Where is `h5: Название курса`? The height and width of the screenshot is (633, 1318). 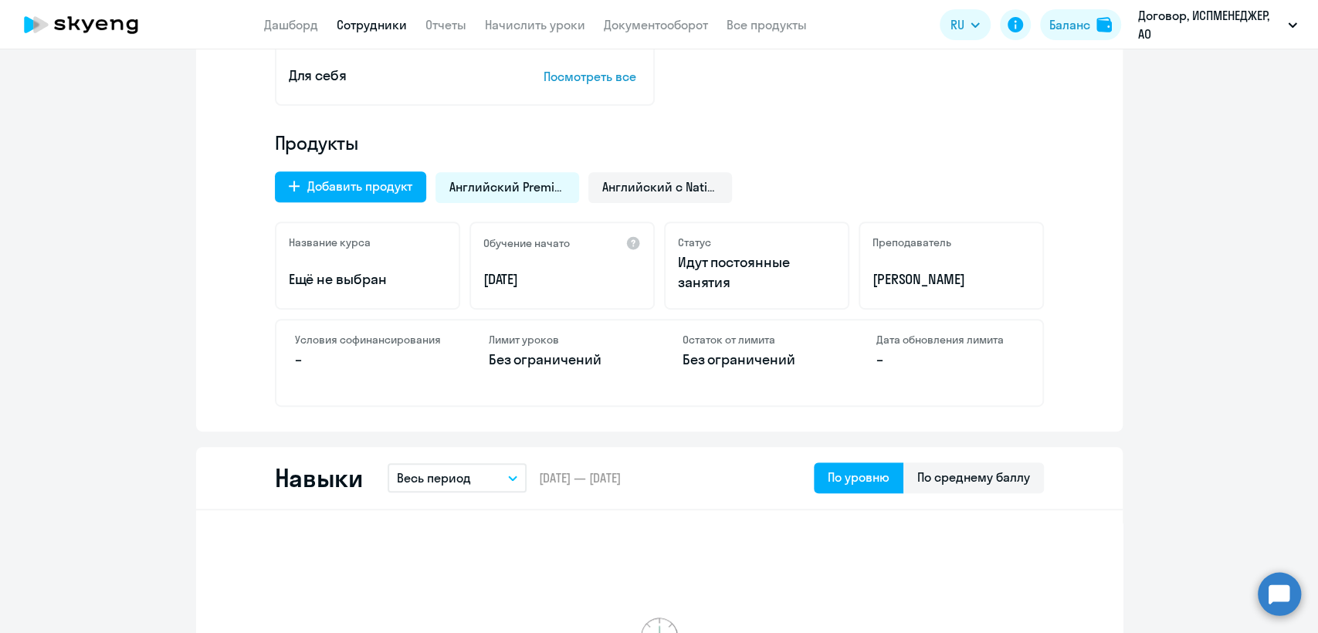
h5: Название курса is located at coordinates (330, 243).